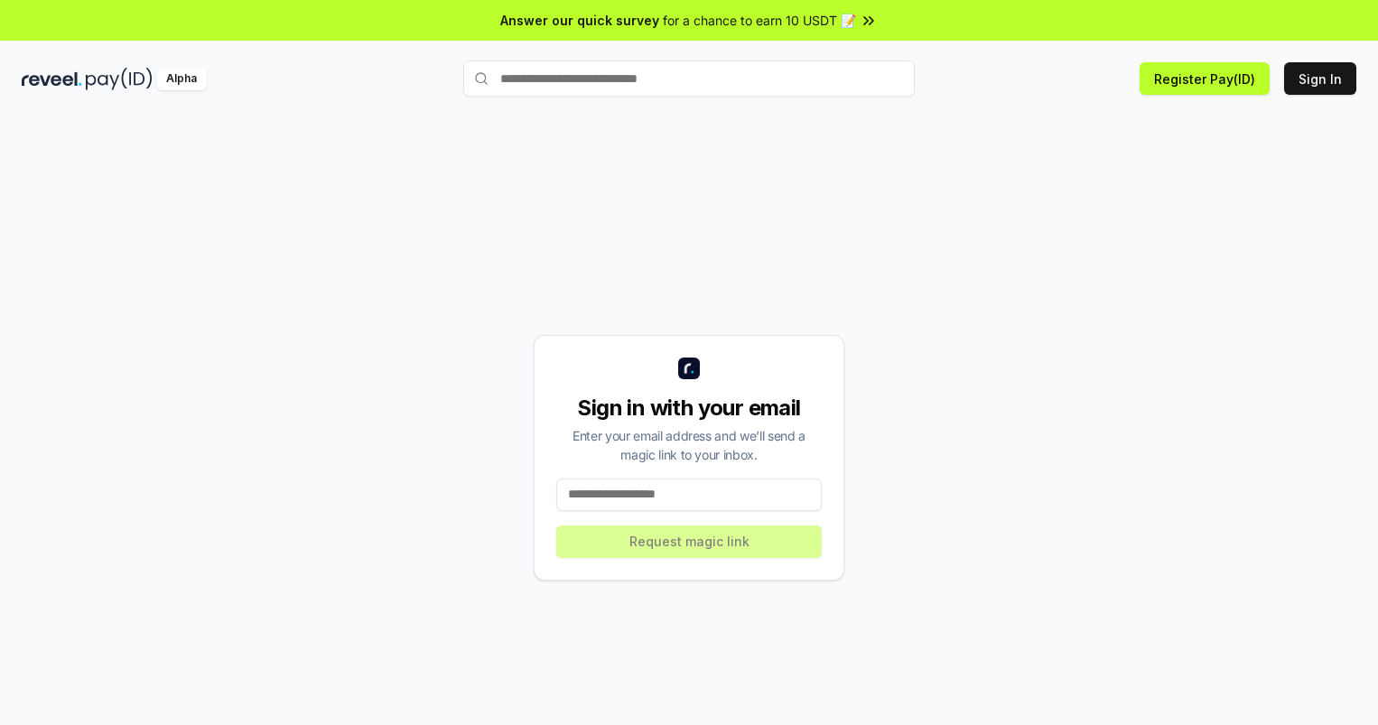  I want to click on button: Sign In, so click(1320, 79).